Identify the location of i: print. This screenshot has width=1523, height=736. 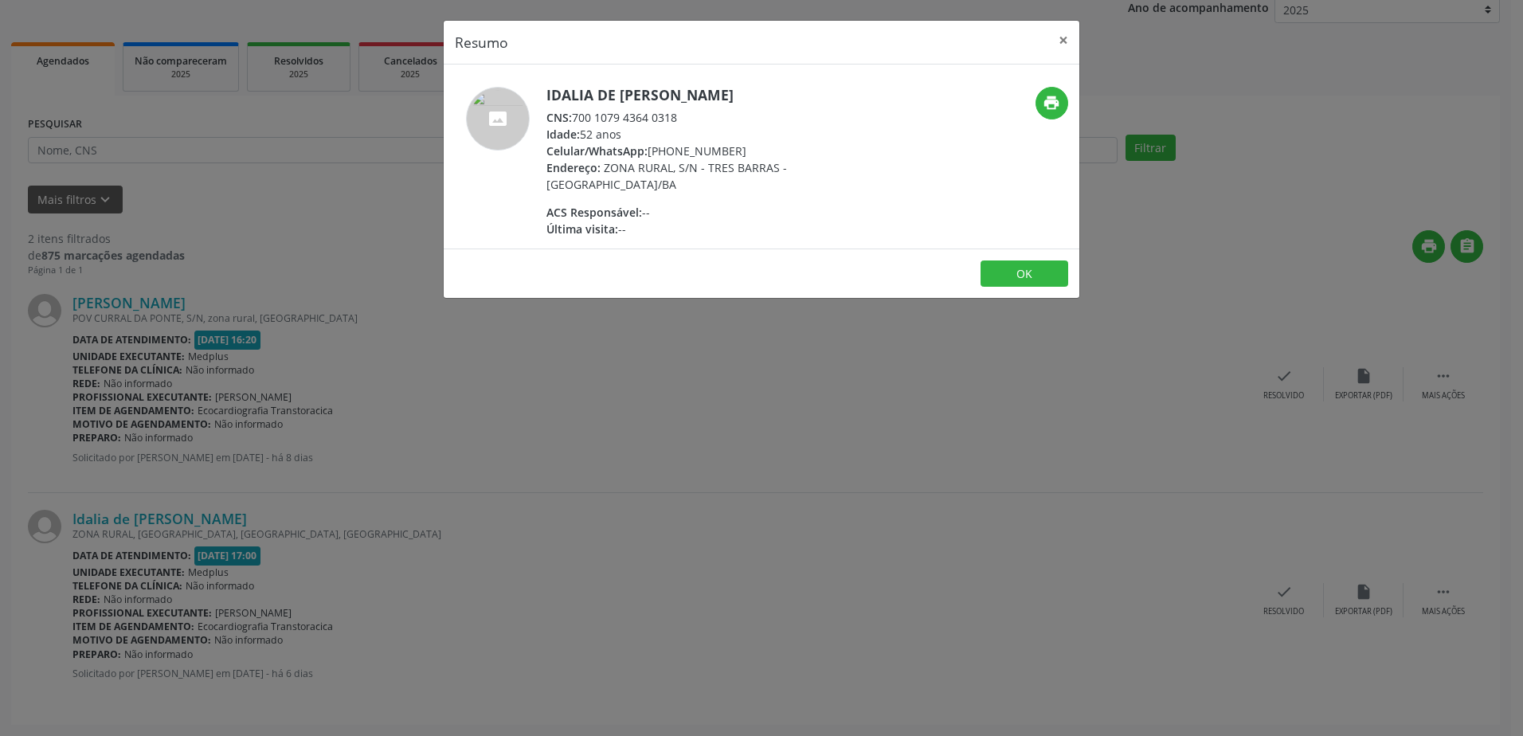
(1051, 103).